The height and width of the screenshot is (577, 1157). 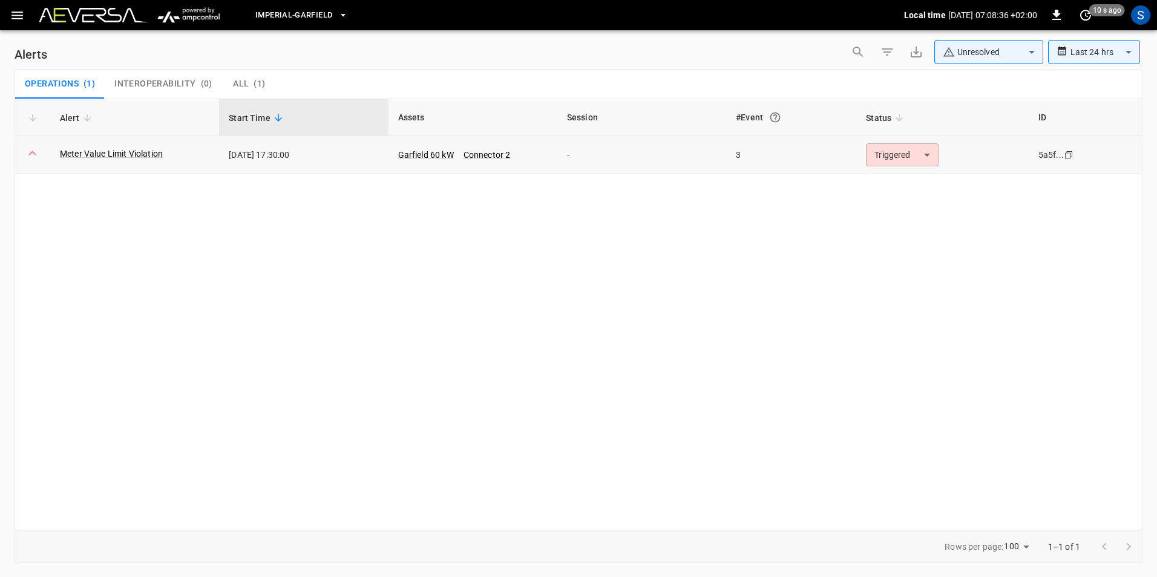 I want to click on th: Session, so click(x=641, y=117).